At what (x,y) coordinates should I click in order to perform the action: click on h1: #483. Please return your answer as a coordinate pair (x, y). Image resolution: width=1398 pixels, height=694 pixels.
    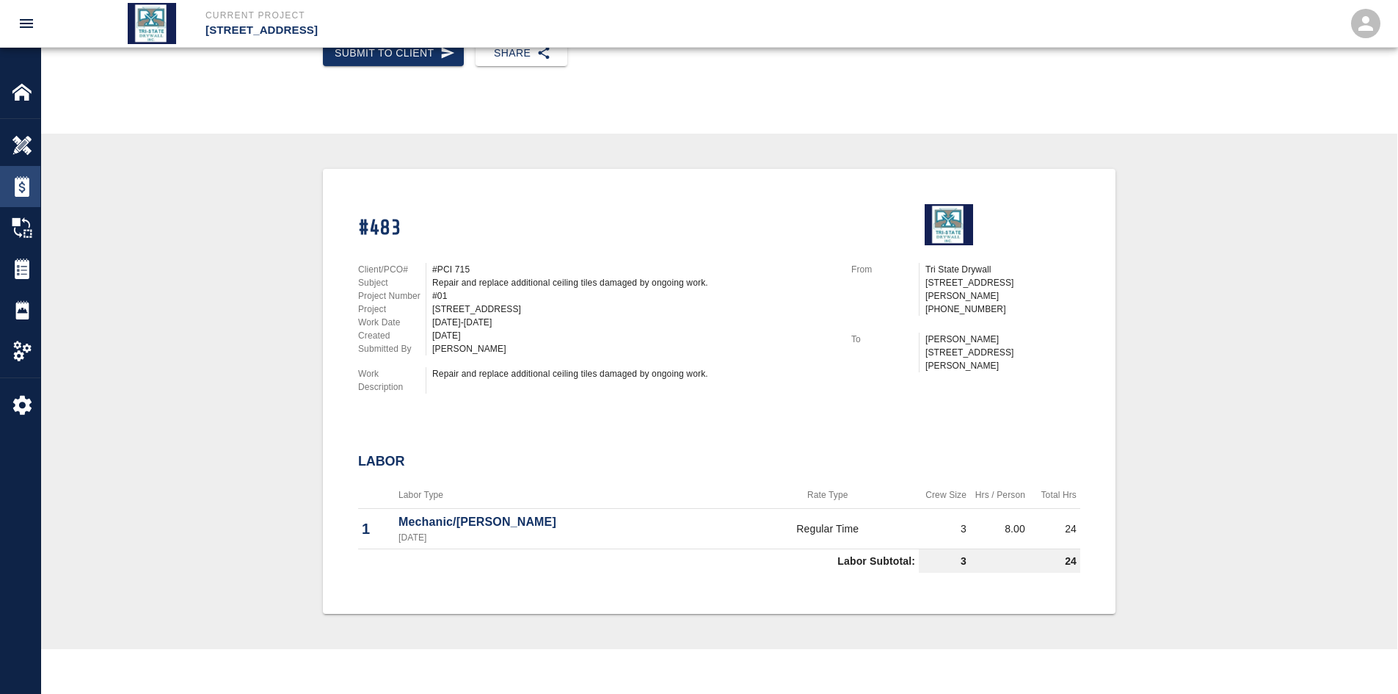
    Looking at the image, I should click on (596, 228).